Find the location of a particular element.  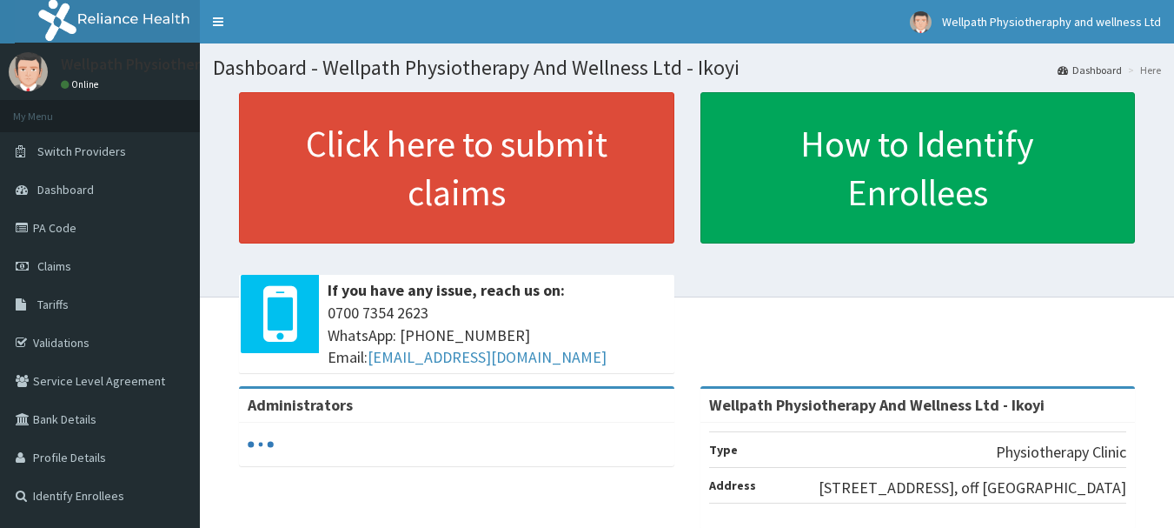

span: Dashboard is located at coordinates (65, 189).